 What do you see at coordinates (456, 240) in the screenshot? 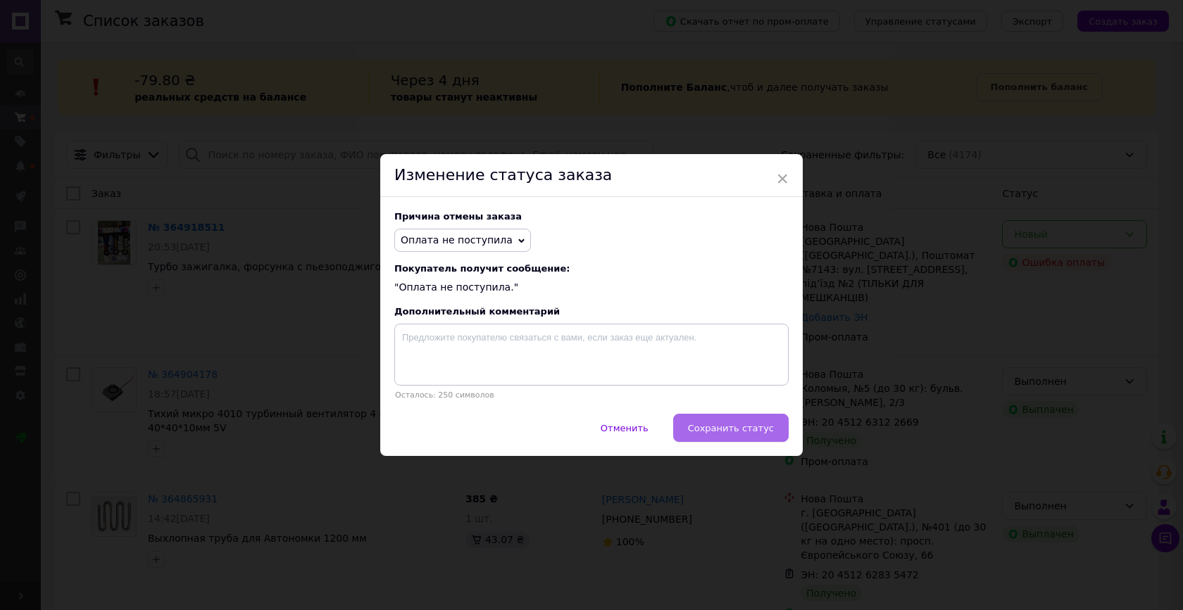
I see `span: Оплата не поступила` at bounding box center [456, 240].